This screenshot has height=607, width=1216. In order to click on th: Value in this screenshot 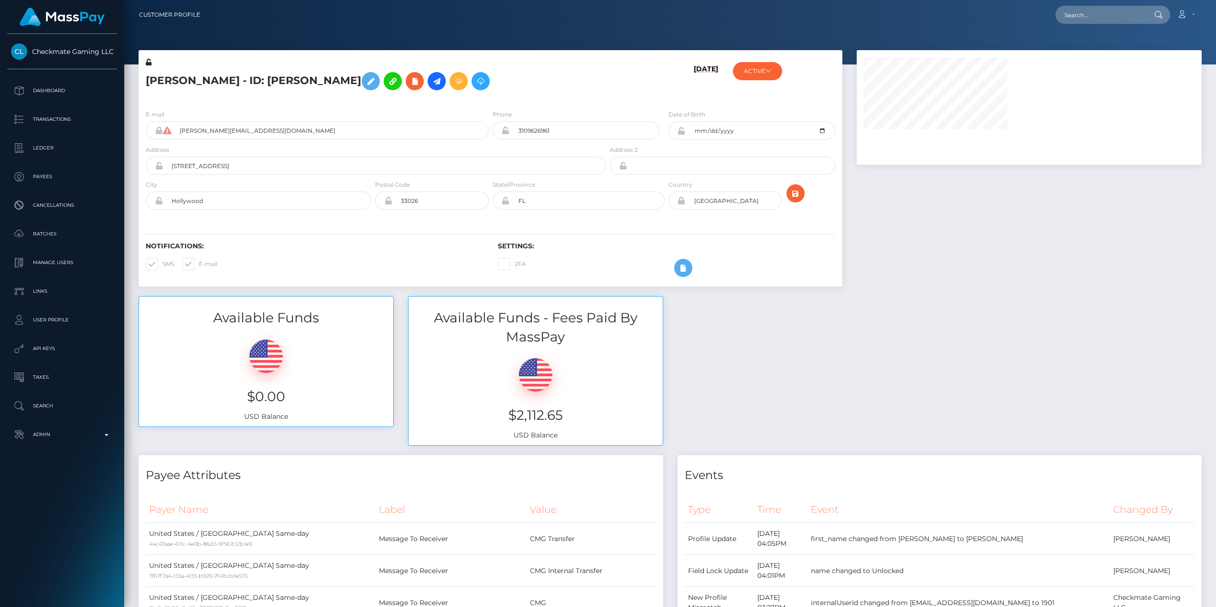, I will do `click(591, 510)`.